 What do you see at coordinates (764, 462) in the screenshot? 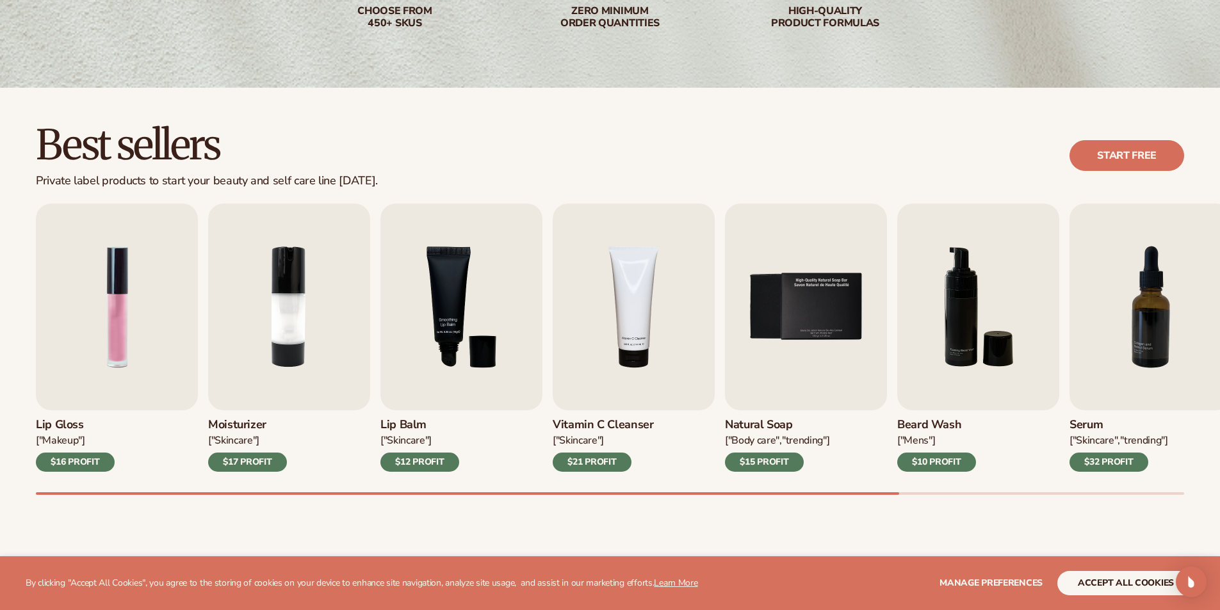
I see `div: $15 PROFIT` at bounding box center [764, 462].